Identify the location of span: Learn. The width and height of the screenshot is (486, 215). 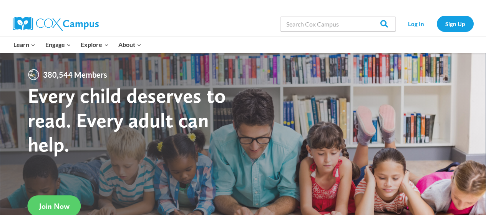
(24, 45).